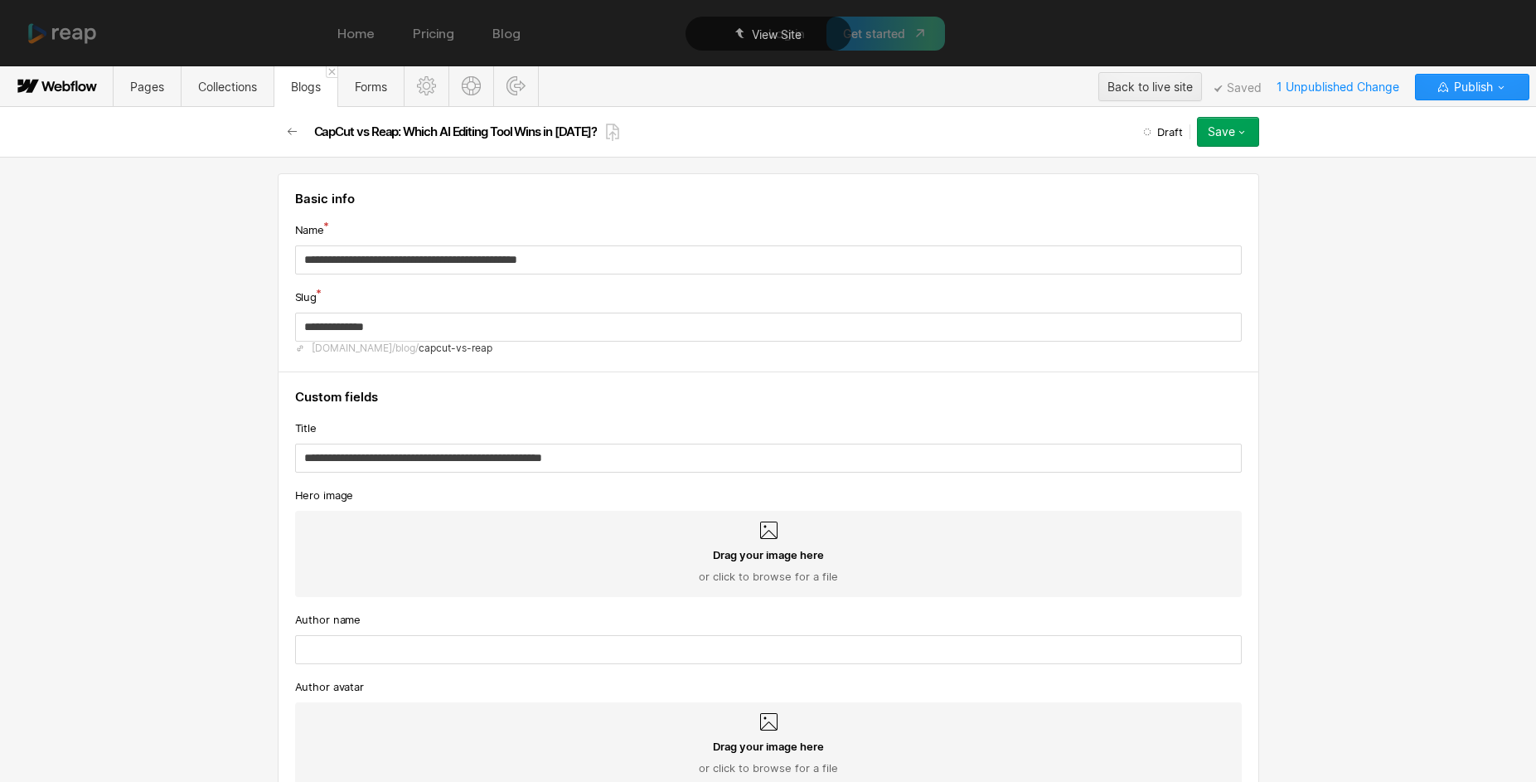  What do you see at coordinates (1472, 87) in the screenshot?
I see `button: Publish` at bounding box center [1472, 87].